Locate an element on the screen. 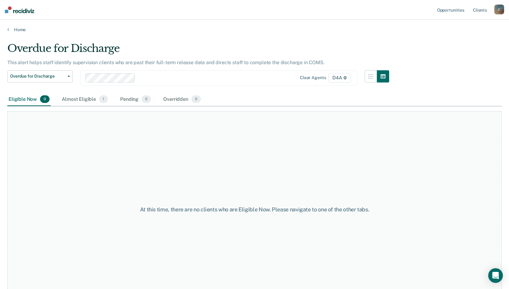  div: Almost Eligible1 is located at coordinates (85, 100).